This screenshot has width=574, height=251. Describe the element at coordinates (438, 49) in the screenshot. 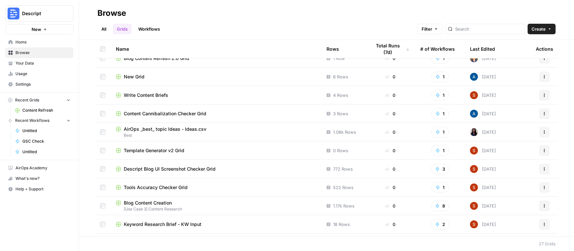

I see `div: # of Workflows` at that location.